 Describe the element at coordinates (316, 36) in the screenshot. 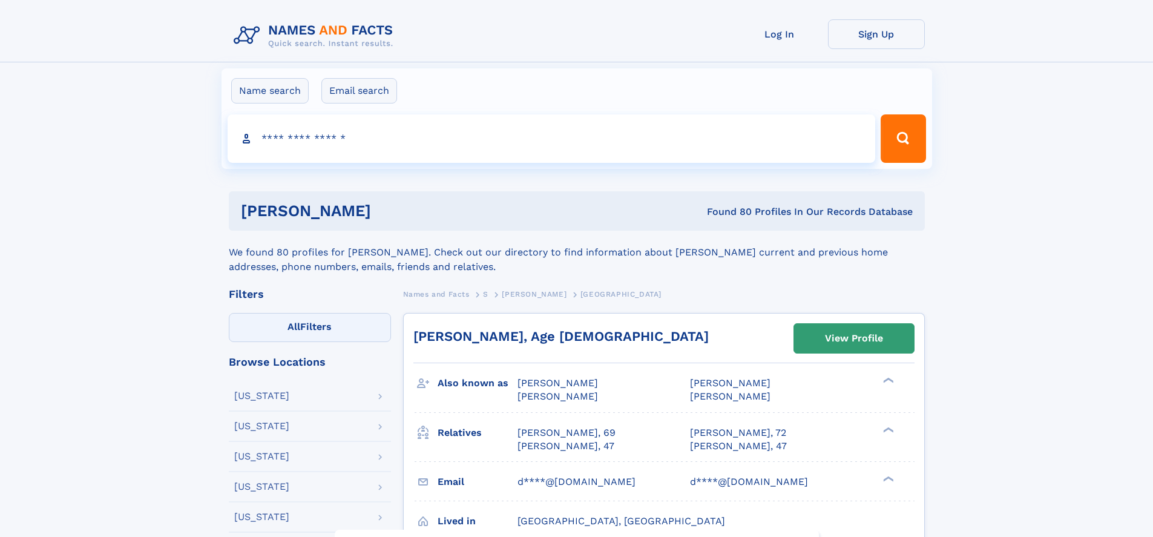

I see `img: Logo Names and Facts` at that location.